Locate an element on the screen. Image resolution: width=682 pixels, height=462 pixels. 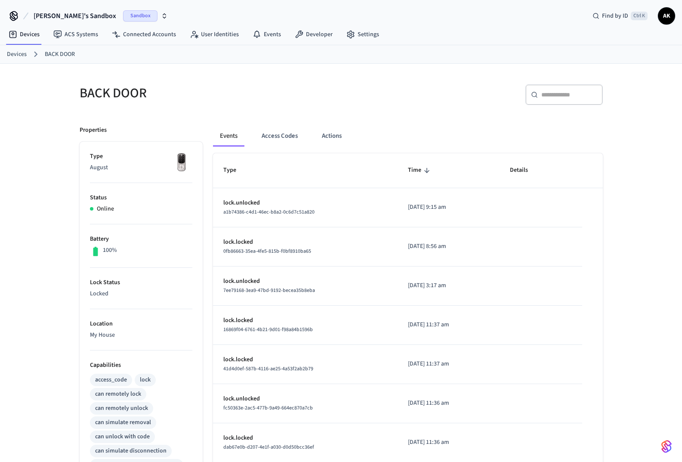
div: Find by IDCtrl K is located at coordinates (620, 16).